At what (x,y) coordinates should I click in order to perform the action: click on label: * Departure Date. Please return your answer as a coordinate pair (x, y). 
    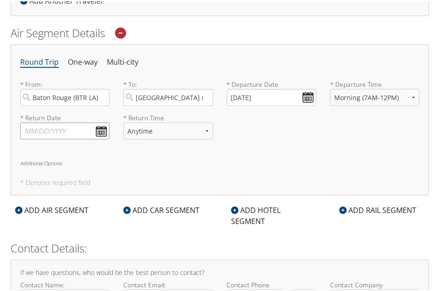
    Looking at the image, I should click on (271, 83).